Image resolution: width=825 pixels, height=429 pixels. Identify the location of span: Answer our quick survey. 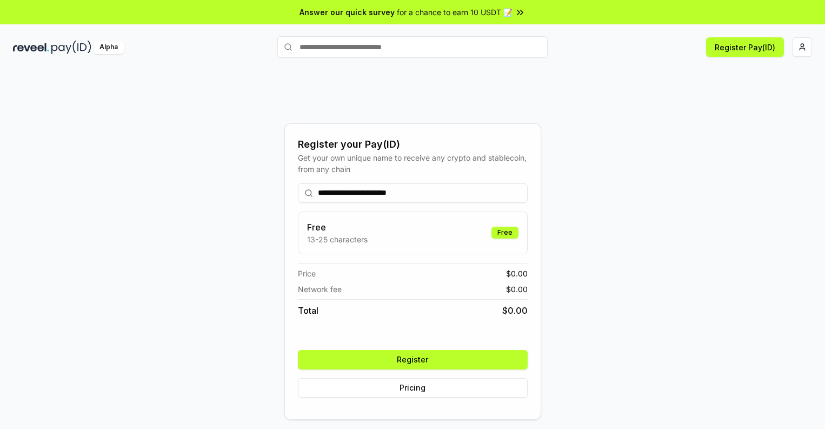
(347, 12).